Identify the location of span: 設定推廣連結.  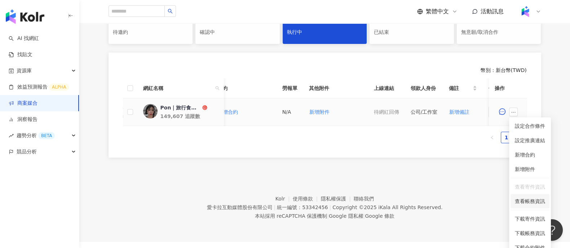
(530, 141).